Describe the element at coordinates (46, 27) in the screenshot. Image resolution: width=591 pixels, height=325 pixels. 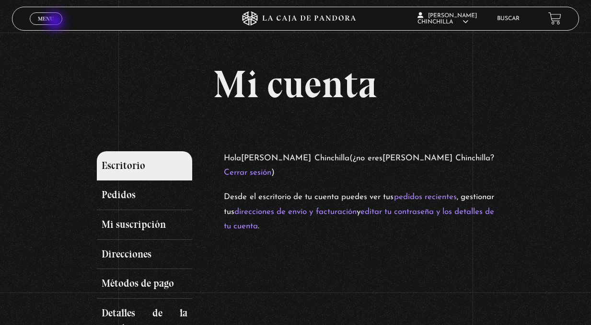
I see `span: Cerrar` at that location.